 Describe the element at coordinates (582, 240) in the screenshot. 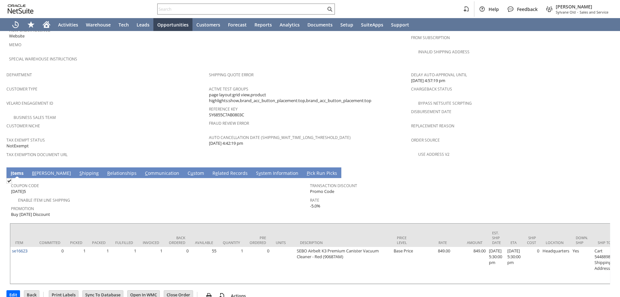

I see `div: Down. Ship` at that location.